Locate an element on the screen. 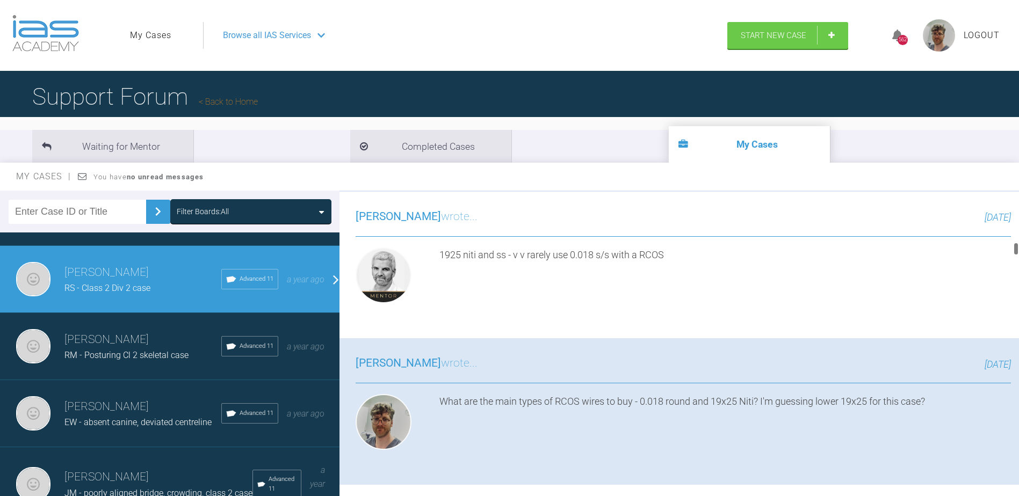 The height and width of the screenshot is (496, 1019). span: EW - absent canine, deviated centreline is located at coordinates (138, 422).